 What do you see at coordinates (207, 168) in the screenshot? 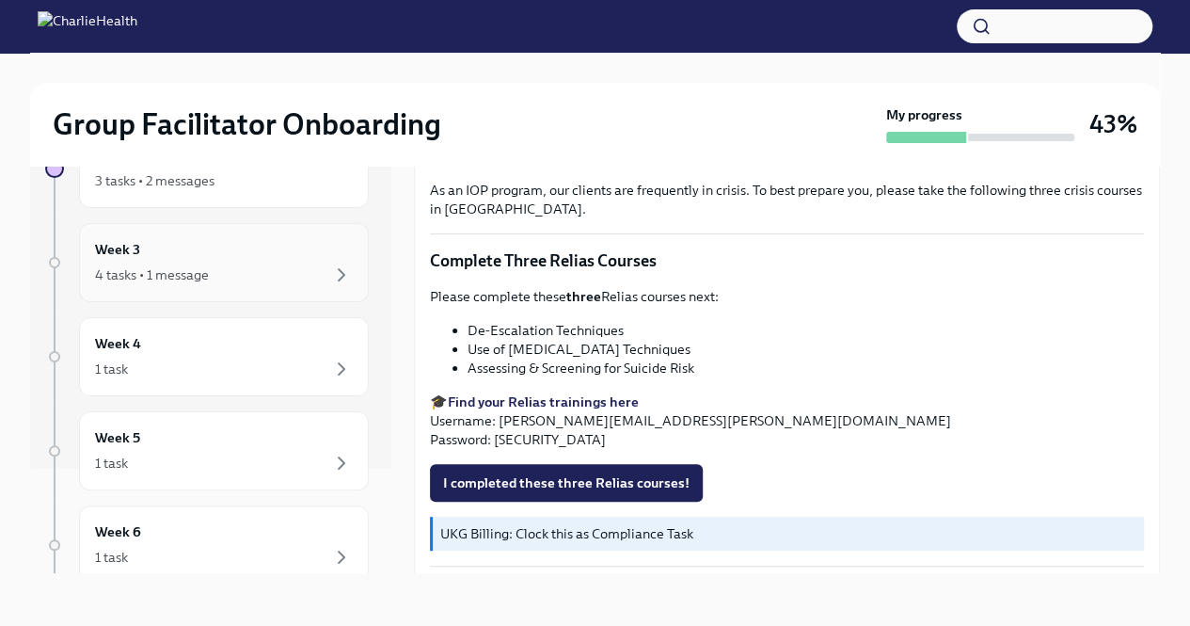
I see `a: Week 23 tasks • 2 messages` at bounding box center [207, 168].